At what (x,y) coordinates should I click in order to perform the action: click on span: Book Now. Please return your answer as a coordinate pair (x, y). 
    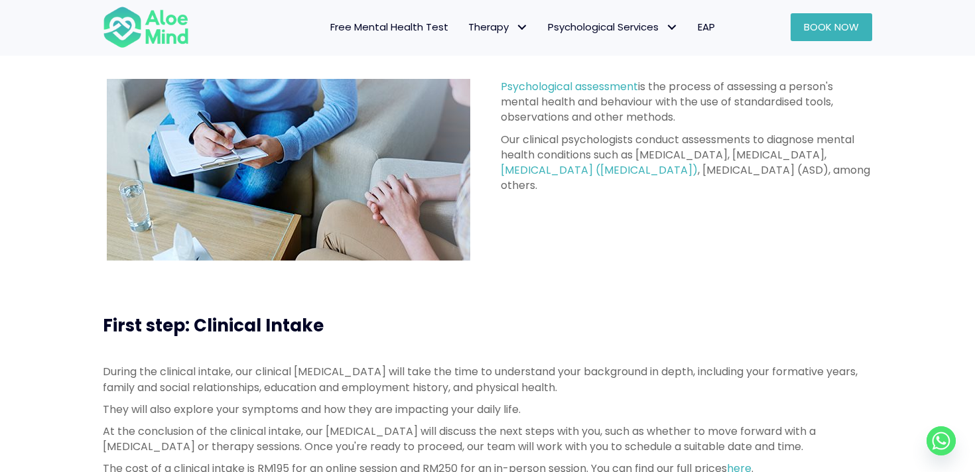
    Looking at the image, I should click on (831, 27).